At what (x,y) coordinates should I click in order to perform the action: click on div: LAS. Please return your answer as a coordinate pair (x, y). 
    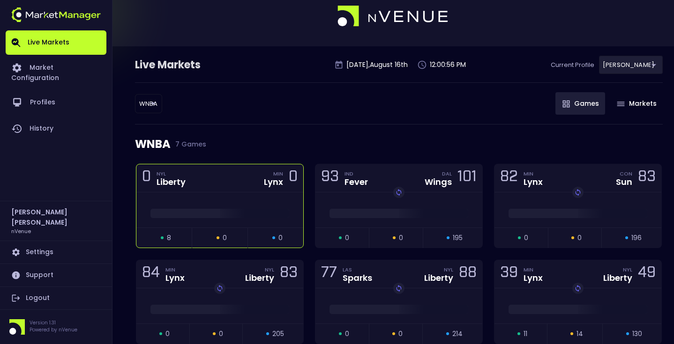
    Looking at the image, I should click on (357, 270).